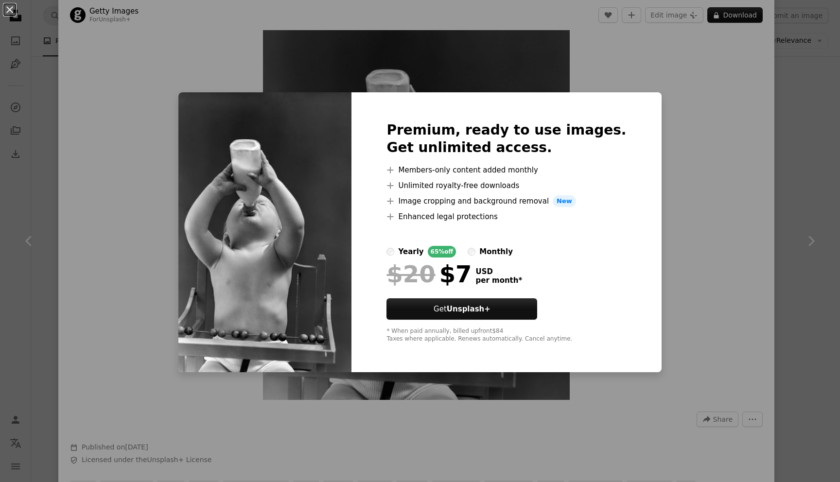  What do you see at coordinates (411, 252) in the screenshot?
I see `div: yearly` at bounding box center [411, 252].